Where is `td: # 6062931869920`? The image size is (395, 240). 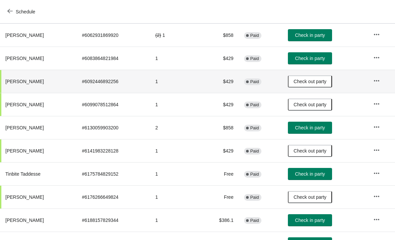
td: # 6062931869920 is located at coordinates (113, 35).